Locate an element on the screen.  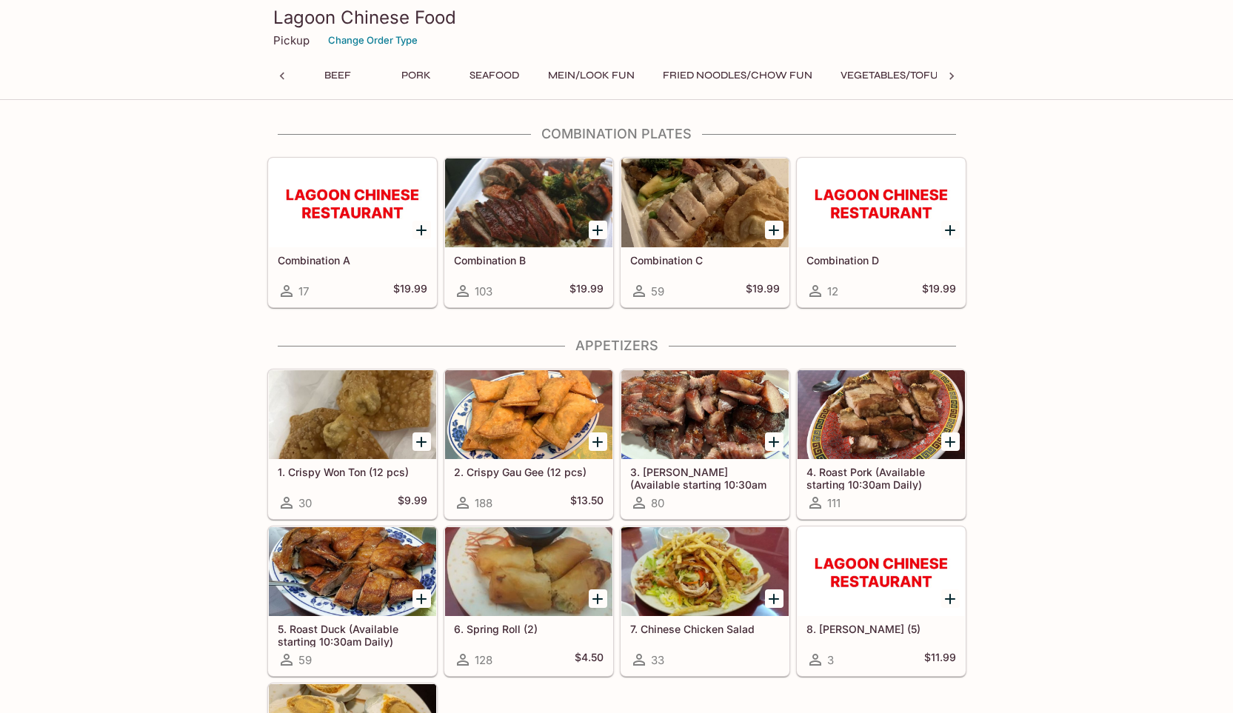
button: Add Combination D is located at coordinates (950, 230).